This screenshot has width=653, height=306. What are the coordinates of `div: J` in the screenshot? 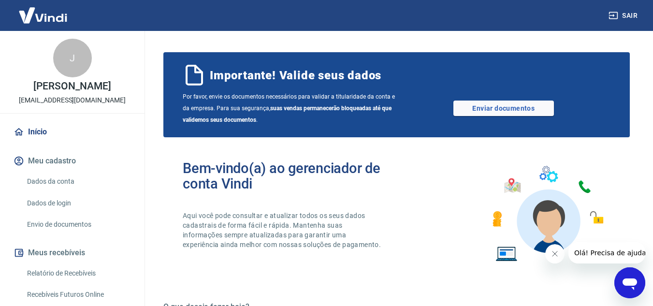 It's located at (72, 58).